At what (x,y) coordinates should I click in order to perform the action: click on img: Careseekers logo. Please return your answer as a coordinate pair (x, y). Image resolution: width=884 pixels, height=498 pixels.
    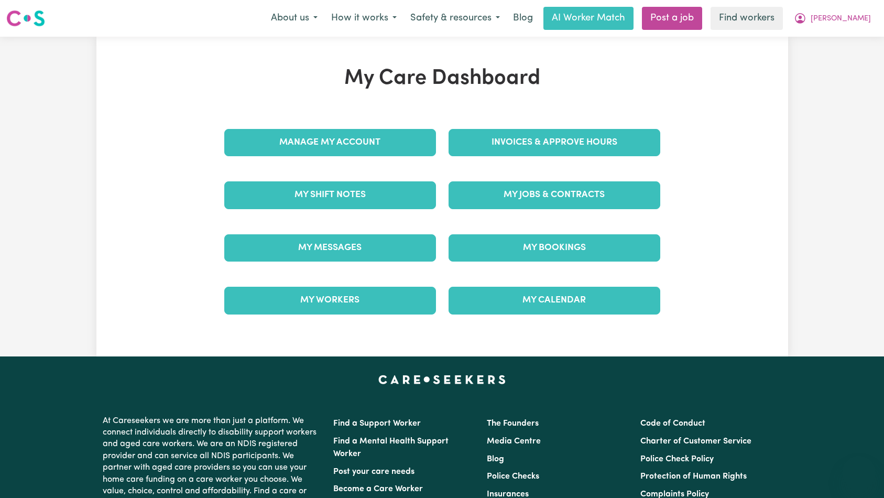
    Looking at the image, I should click on (26, 18).